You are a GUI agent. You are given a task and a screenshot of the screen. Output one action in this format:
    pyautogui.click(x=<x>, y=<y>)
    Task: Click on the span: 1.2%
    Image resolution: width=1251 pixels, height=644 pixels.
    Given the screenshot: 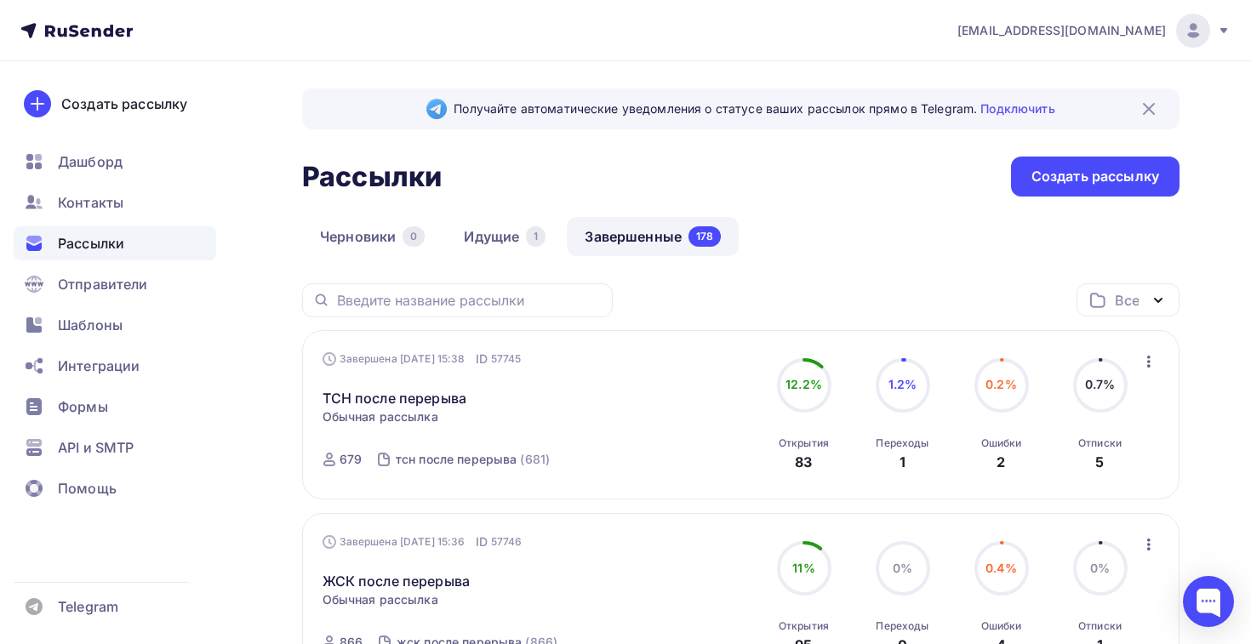 What is the action you would take?
    pyautogui.click(x=903, y=384)
    